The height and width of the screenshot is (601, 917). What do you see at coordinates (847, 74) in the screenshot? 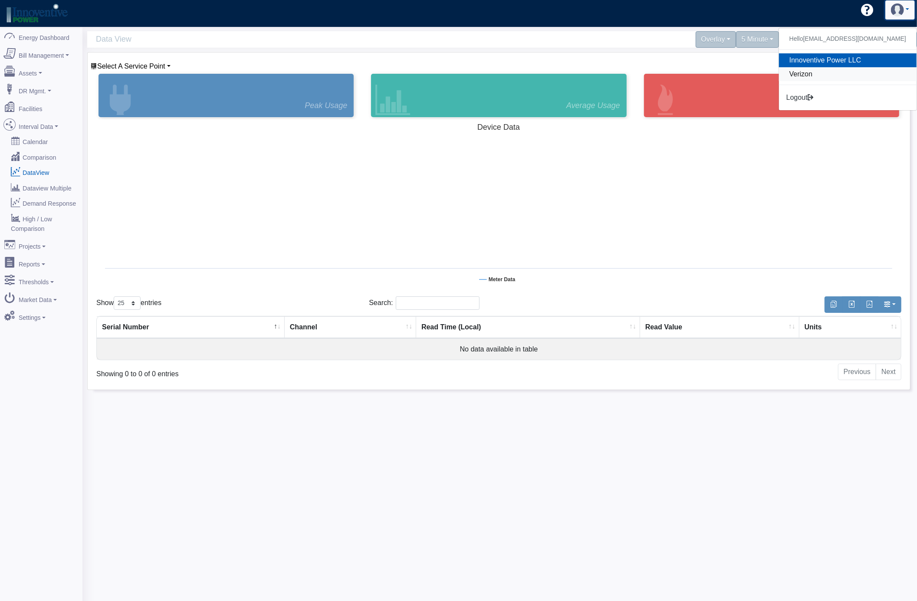
I see `a: Verizon` at bounding box center [847, 74].